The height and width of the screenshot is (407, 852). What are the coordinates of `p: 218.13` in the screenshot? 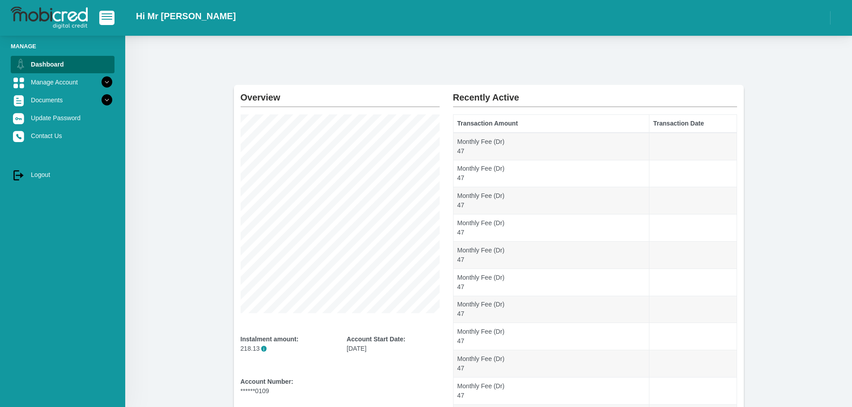 It's located at (287, 349).